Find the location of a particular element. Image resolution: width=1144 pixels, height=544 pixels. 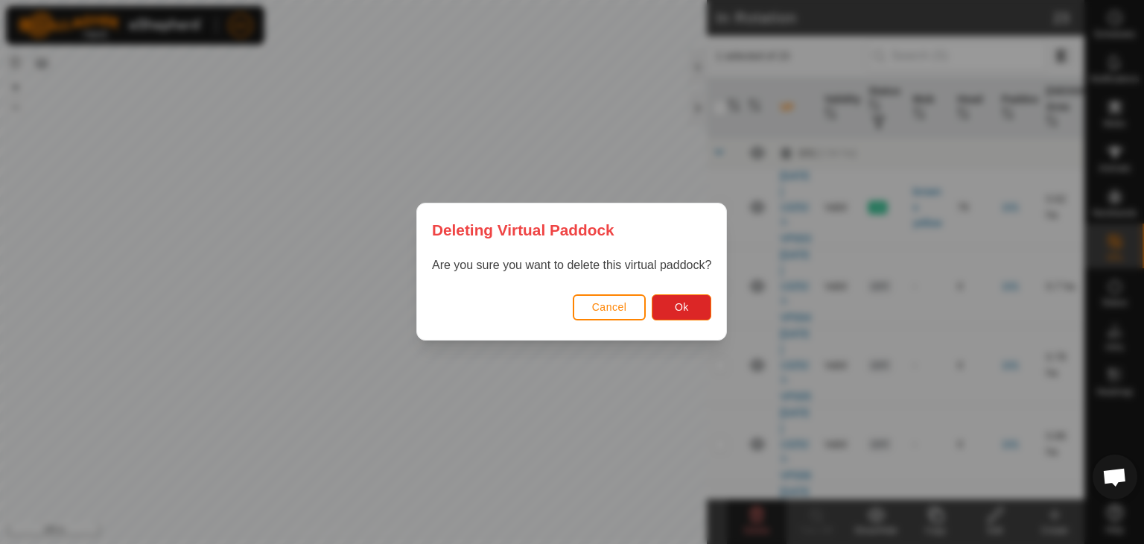

span: Deleting Virtual Paddock is located at coordinates (523, 229).